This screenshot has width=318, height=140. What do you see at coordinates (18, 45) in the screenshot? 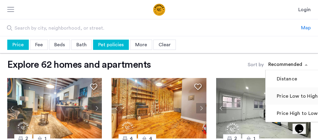
I see `div: Price` at bounding box center [18, 45].